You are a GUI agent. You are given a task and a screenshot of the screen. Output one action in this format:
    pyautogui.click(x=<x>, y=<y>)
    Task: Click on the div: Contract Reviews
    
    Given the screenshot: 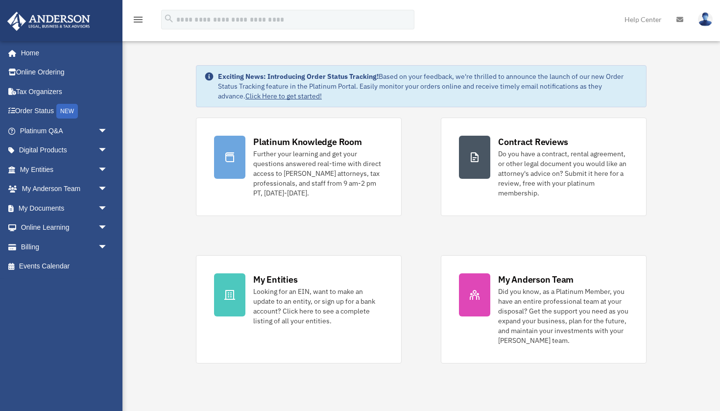 What is the action you would take?
    pyautogui.click(x=533, y=142)
    